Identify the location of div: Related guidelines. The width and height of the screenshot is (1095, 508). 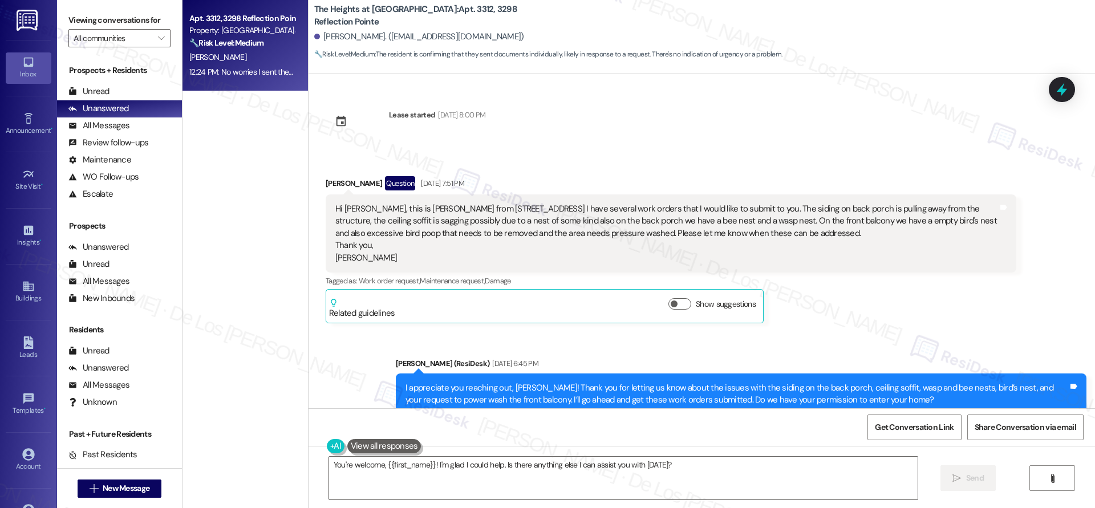
(362, 308).